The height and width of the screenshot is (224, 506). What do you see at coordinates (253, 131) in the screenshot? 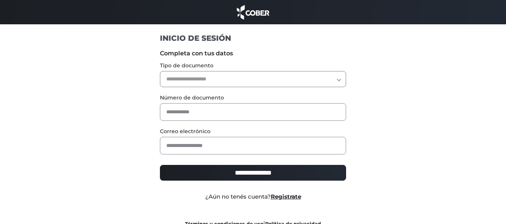
I see `label: Correo electrónico` at bounding box center [253, 131].